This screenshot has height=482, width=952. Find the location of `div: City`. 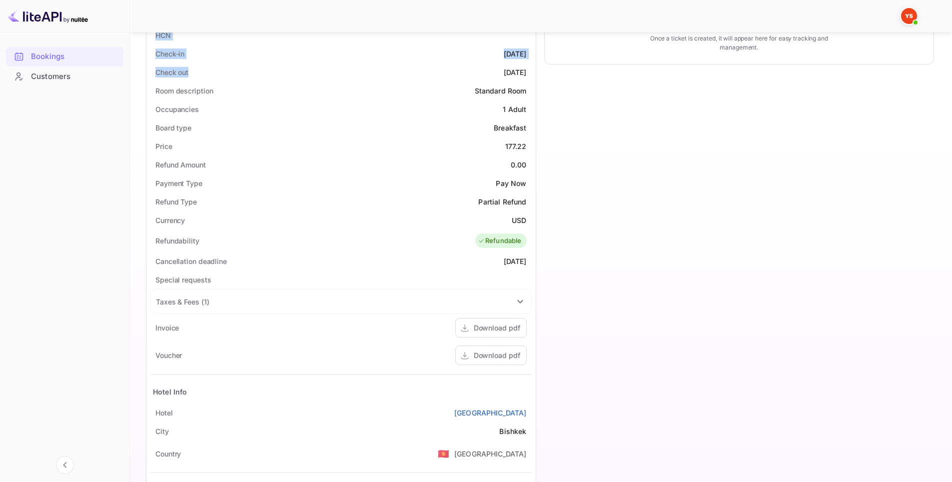

div: City is located at coordinates (162, 431).